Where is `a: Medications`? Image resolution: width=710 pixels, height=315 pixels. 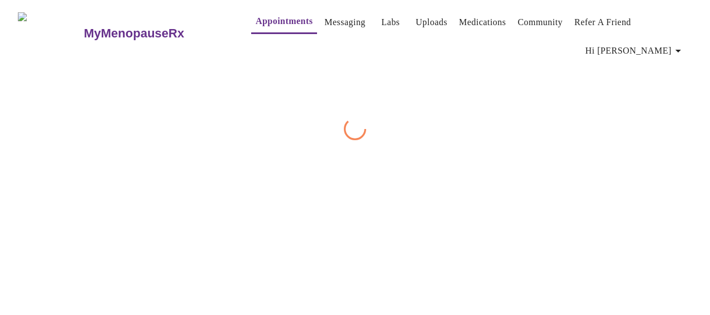 a: Medications is located at coordinates (482, 22).